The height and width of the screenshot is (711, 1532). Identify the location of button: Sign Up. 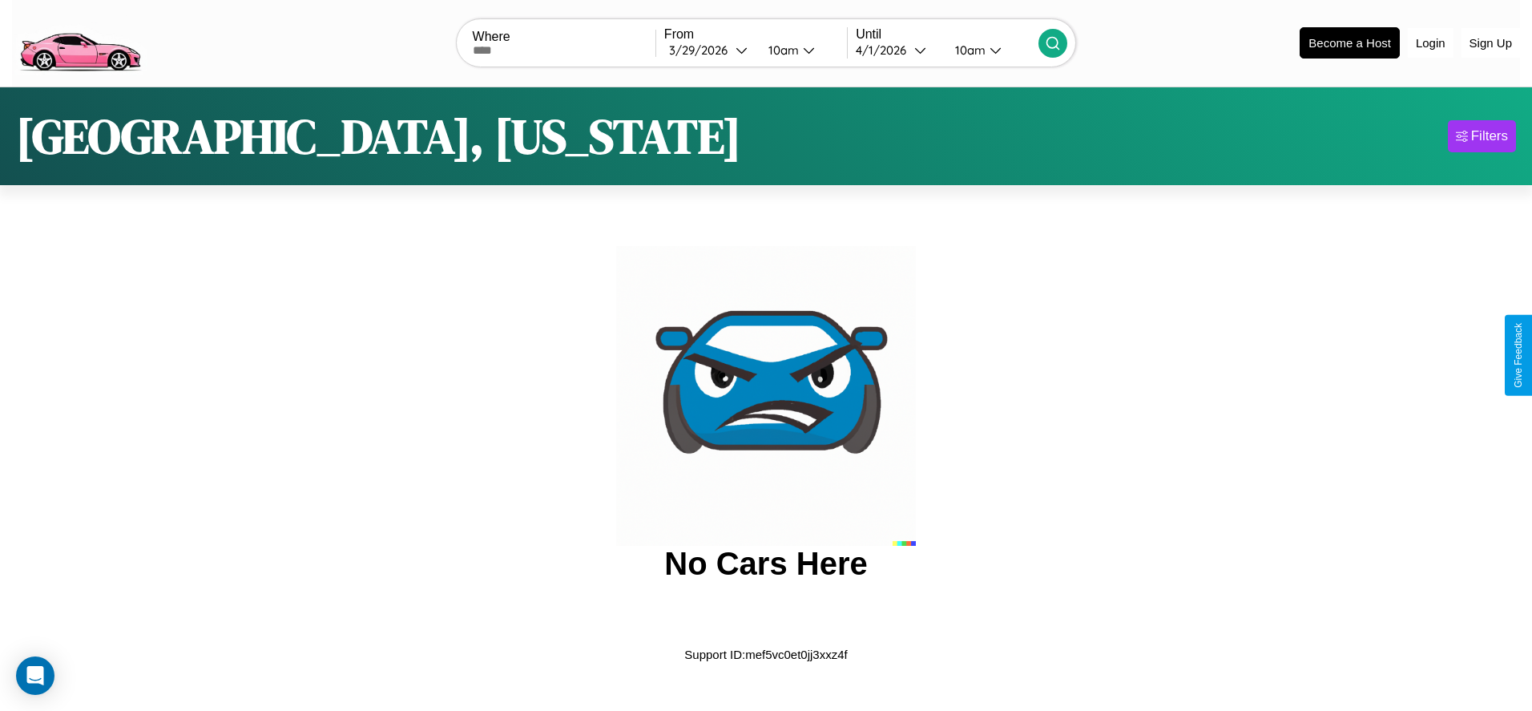
(1490, 42).